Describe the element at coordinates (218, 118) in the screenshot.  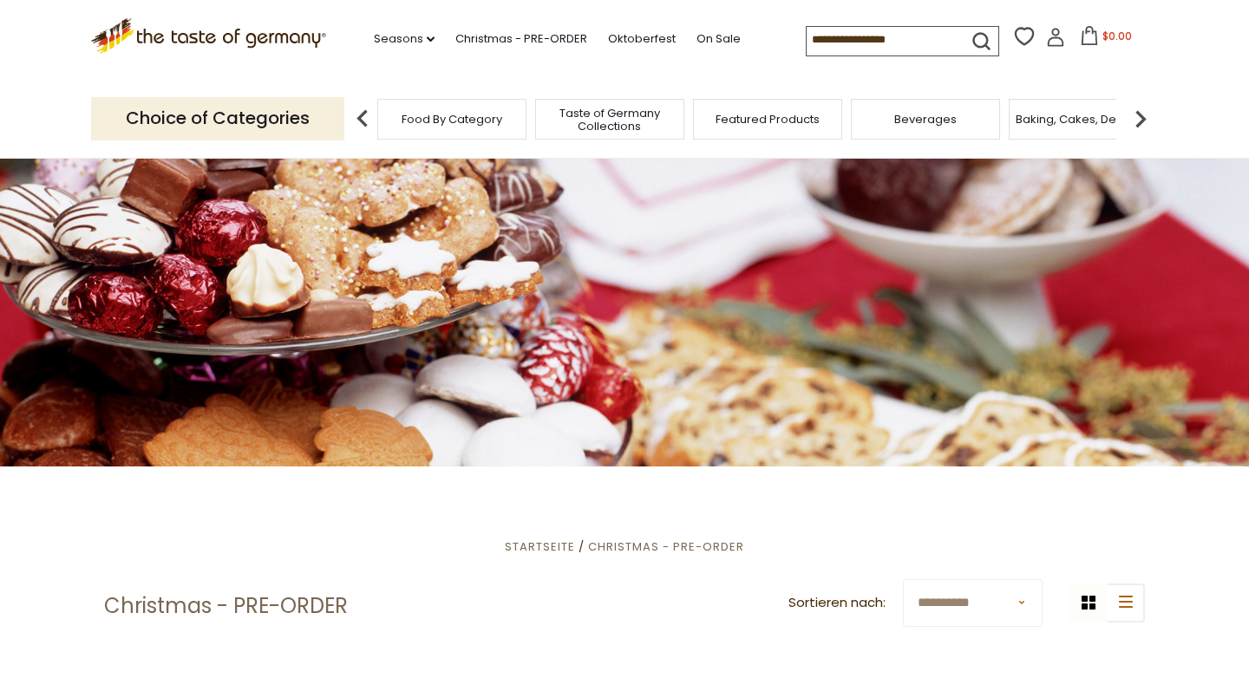
I see `p: Choice of Categories` at that location.